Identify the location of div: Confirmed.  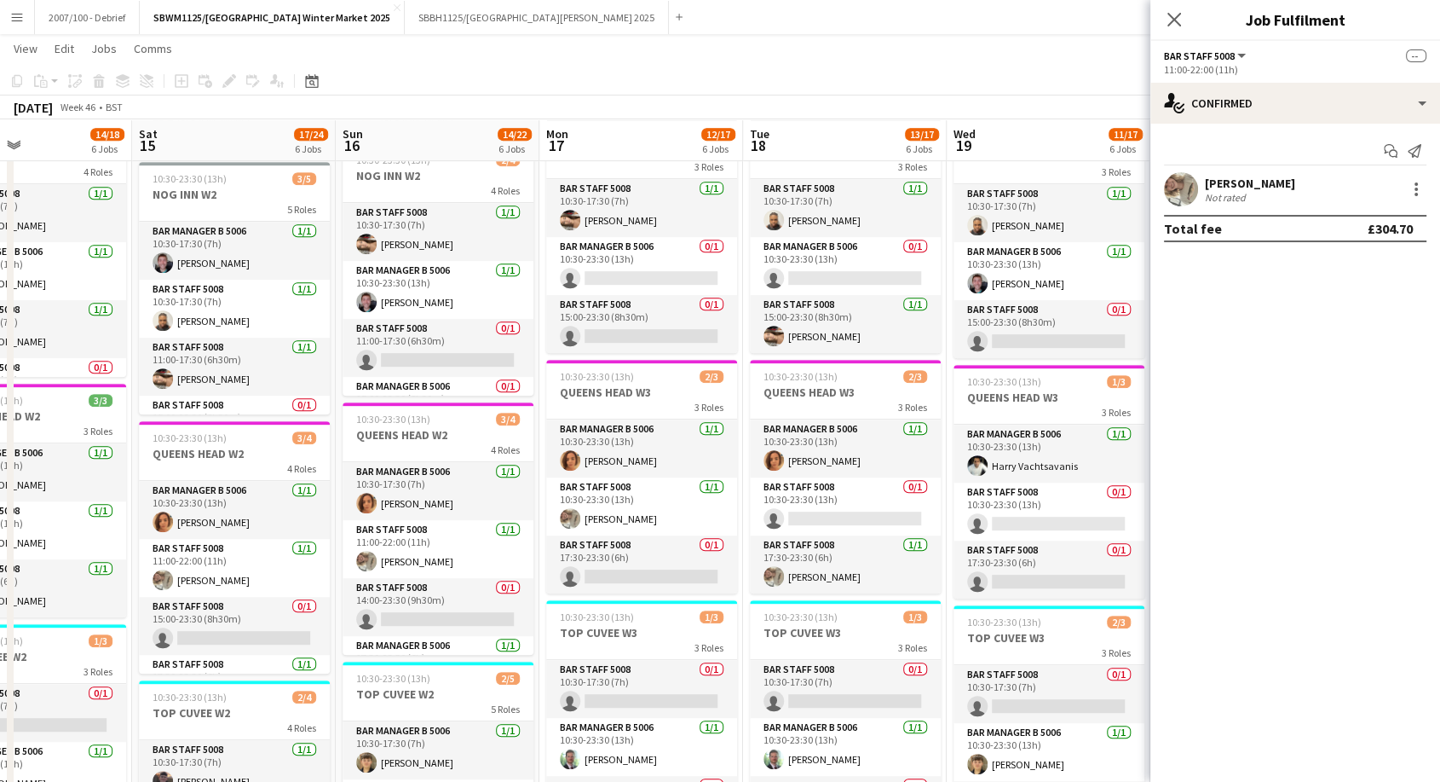
(1296, 103).